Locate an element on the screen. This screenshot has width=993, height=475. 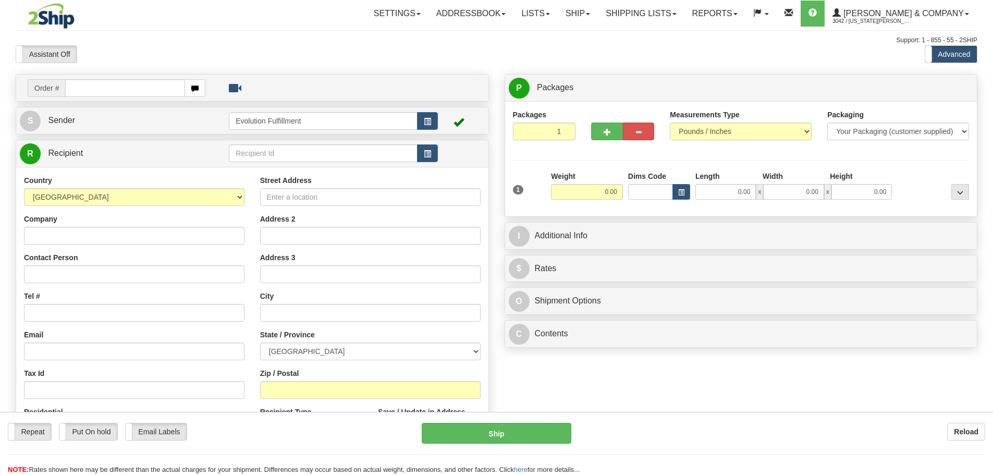
a: IAdditional Info is located at coordinates (741, 236).